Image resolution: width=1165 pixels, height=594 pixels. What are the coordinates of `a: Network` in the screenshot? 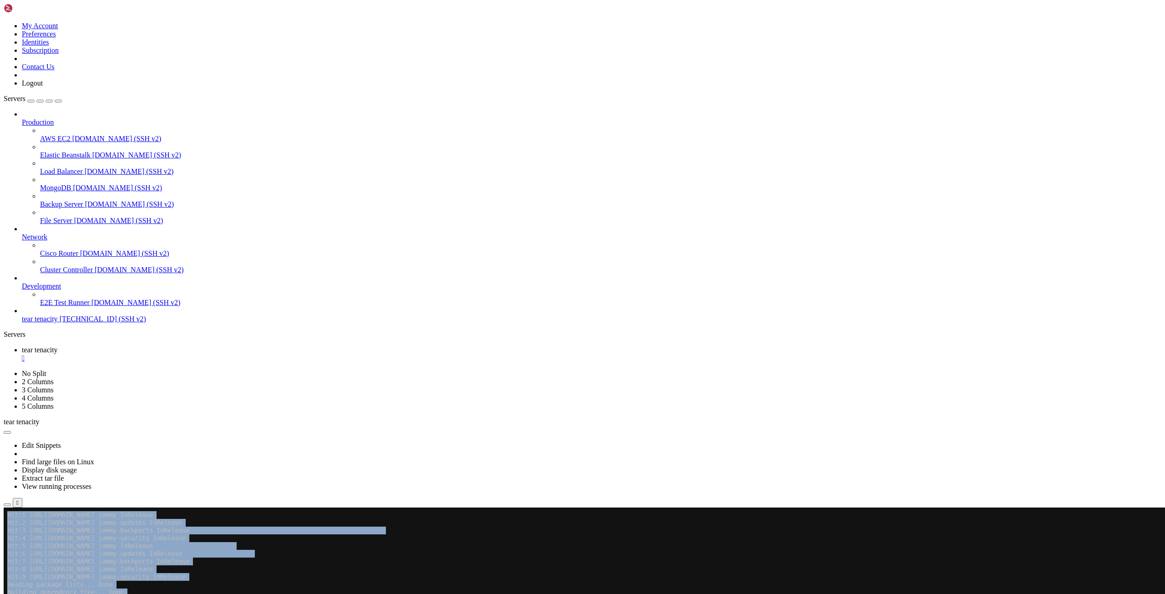 It's located at (592, 237).